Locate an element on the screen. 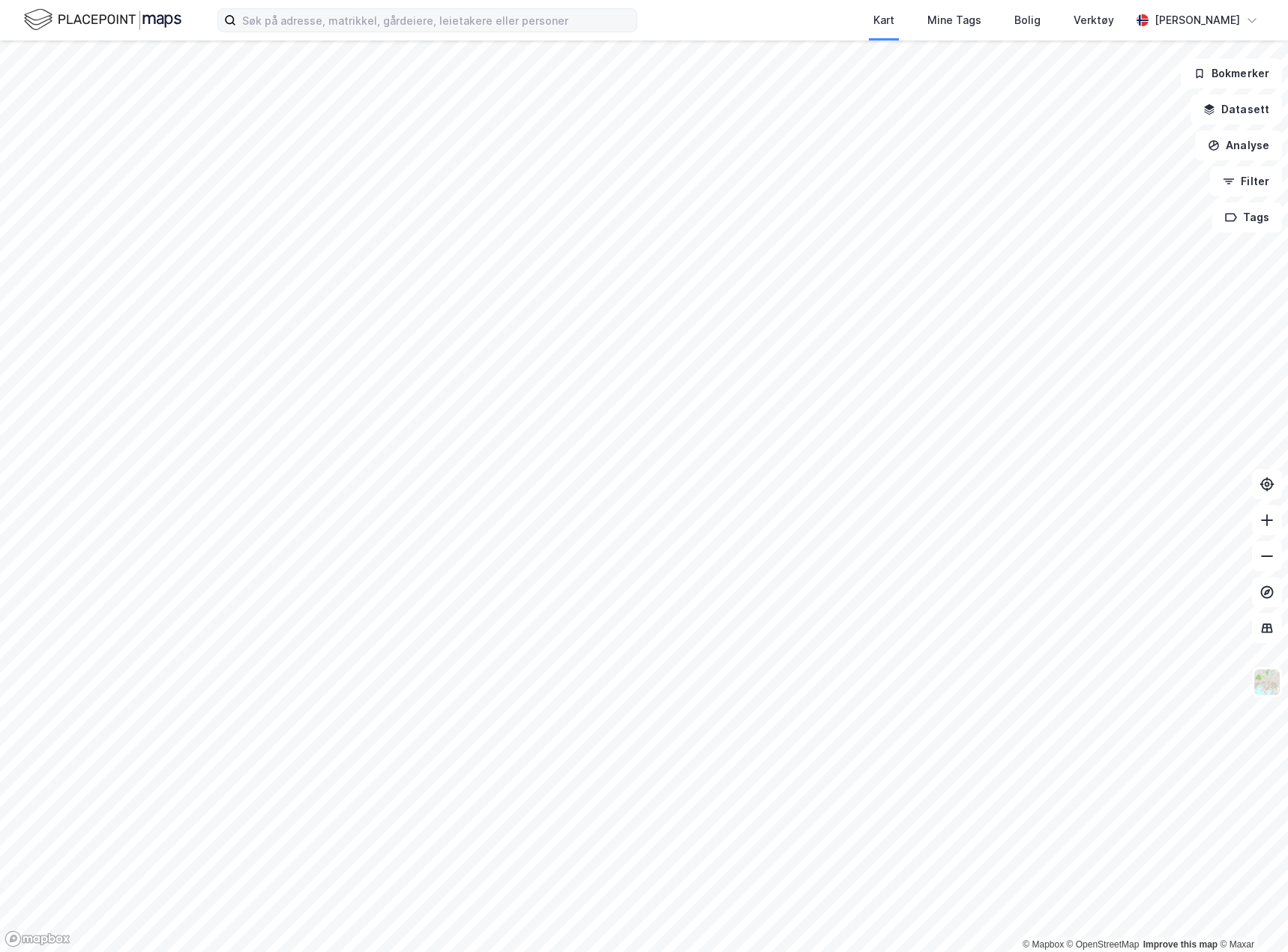  button: Datasett is located at coordinates (1237, 110).